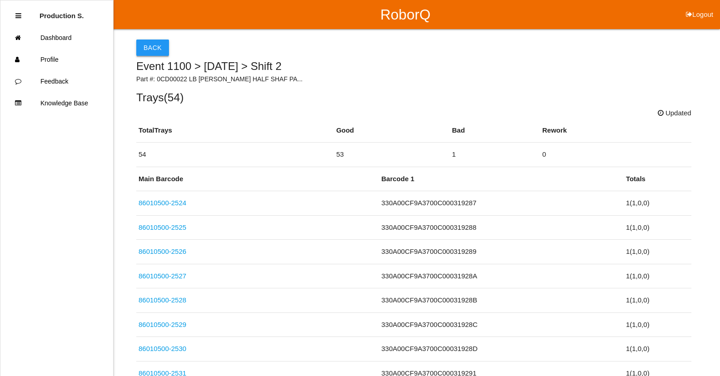 The height and width of the screenshot is (376, 720). I want to click on a: 86010500-2525, so click(162, 227).